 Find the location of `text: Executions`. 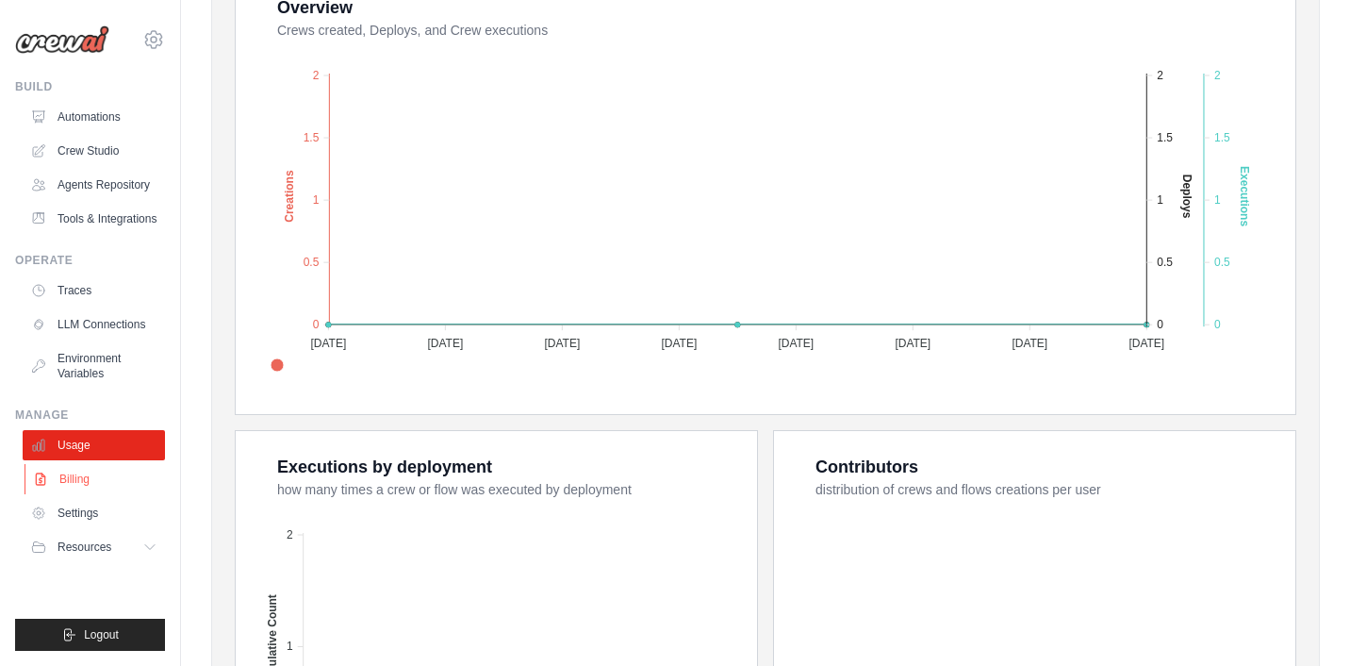

text: Executions is located at coordinates (1245, 196).